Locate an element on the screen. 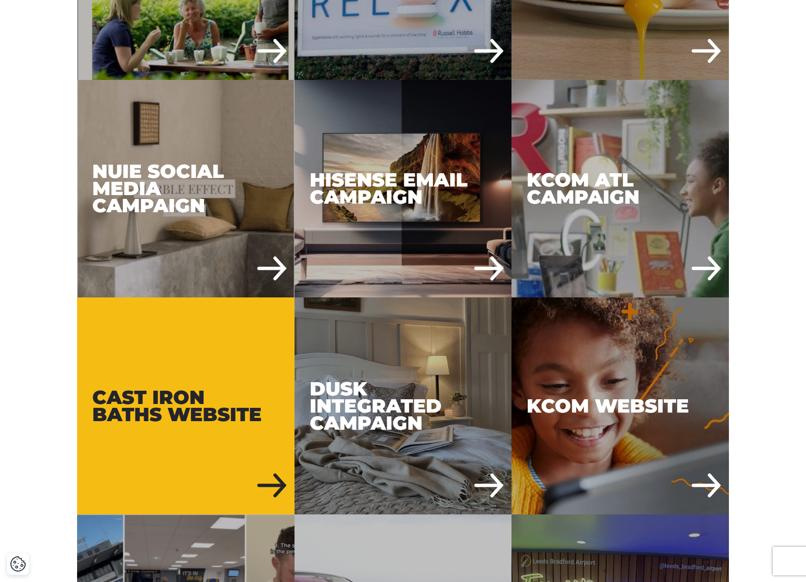  div: Hisense Email Campaign is located at coordinates (403, 188).